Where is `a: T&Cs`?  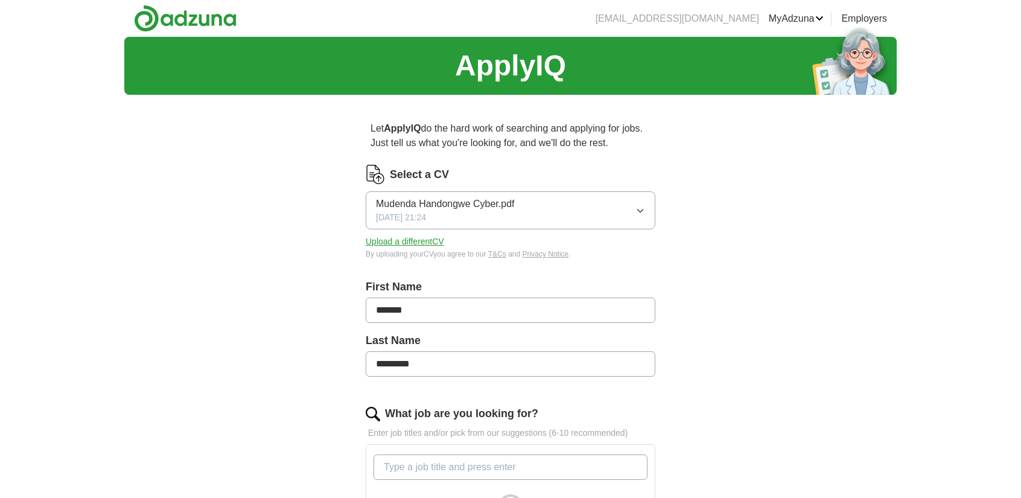 a: T&Cs is located at coordinates (497, 254).